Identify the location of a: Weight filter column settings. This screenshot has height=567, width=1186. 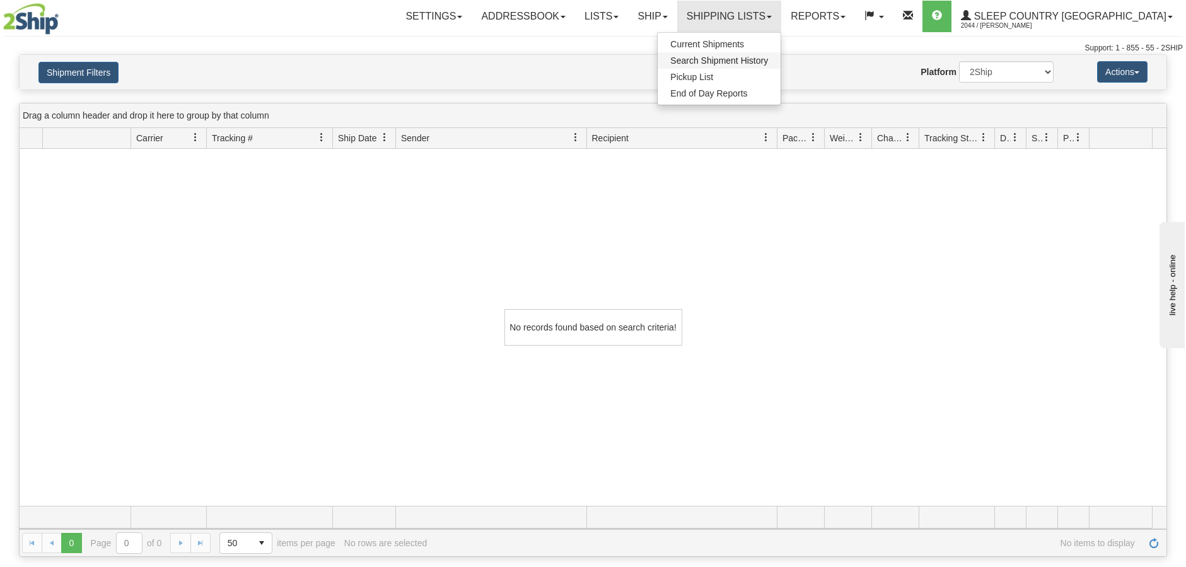
(861, 138).